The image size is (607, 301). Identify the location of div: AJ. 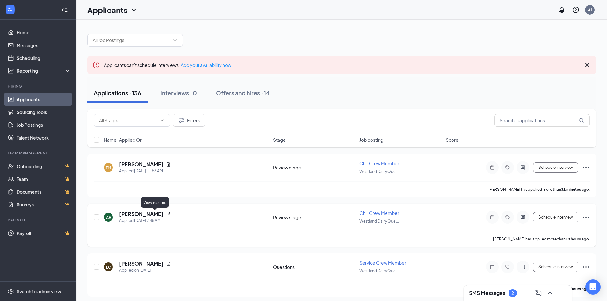
(590, 10).